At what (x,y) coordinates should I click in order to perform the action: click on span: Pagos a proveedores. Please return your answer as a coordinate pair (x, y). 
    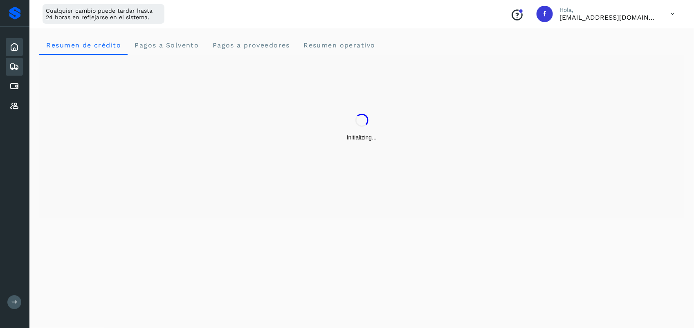
    Looking at the image, I should click on (251, 45).